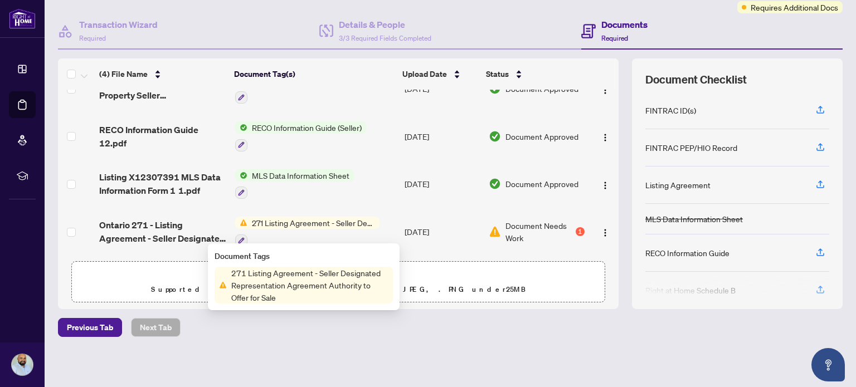  I want to click on button: Status IconRECO Information Guide (Seller), so click(300, 137).